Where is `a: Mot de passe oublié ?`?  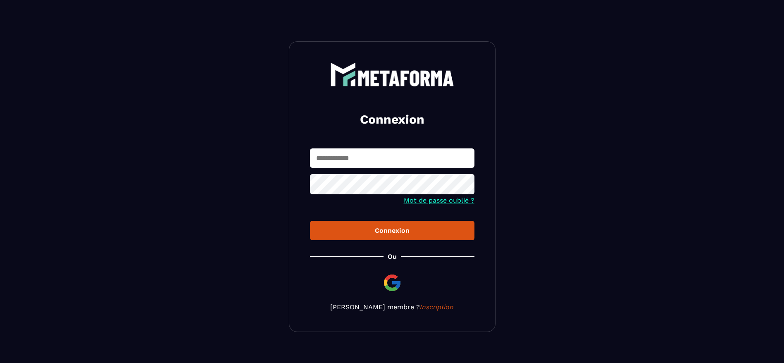 a: Mot de passe oublié ? is located at coordinates (439, 200).